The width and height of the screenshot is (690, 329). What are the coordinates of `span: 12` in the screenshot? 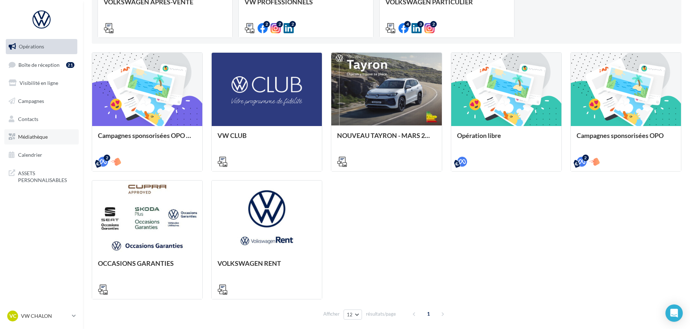 It's located at (350, 315).